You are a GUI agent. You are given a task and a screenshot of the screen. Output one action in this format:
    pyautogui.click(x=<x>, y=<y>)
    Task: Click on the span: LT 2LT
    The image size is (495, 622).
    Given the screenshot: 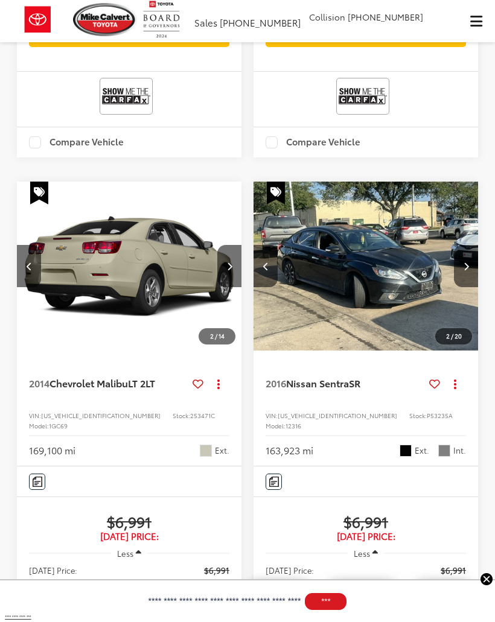 What is the action you would take?
    pyautogui.click(x=141, y=382)
    